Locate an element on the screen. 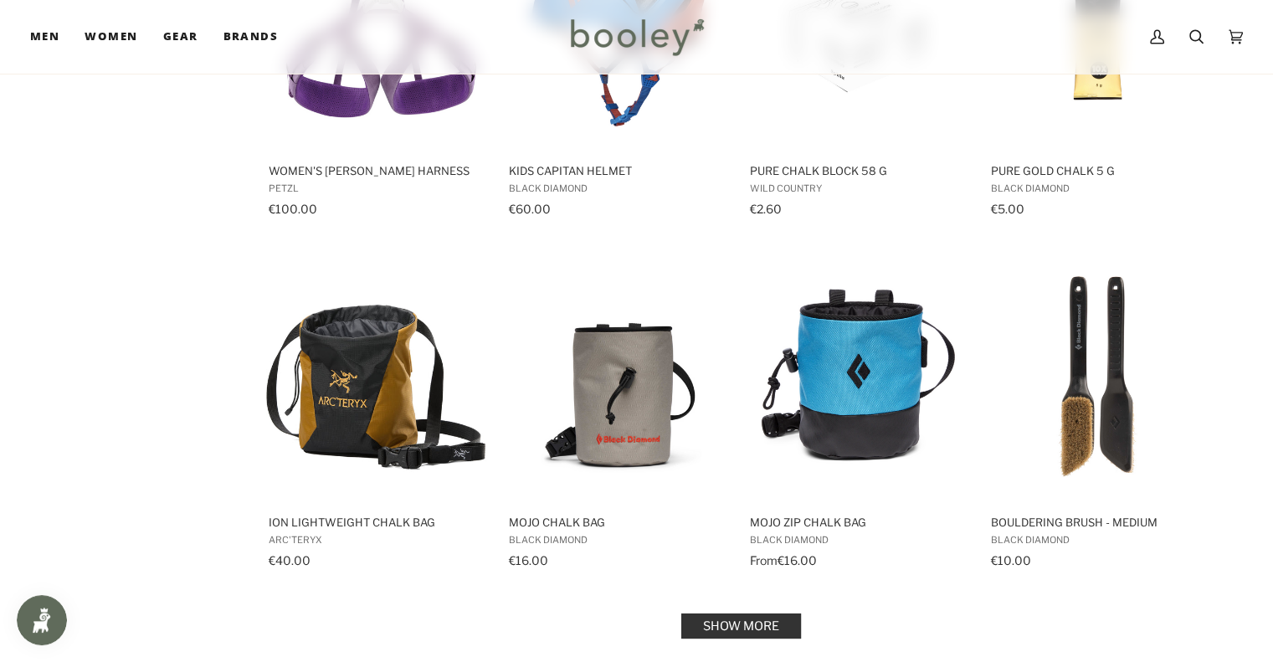 This screenshot has height=662, width=1273. a: Mojo Zip Chalk Bag is located at coordinates (858, 412).